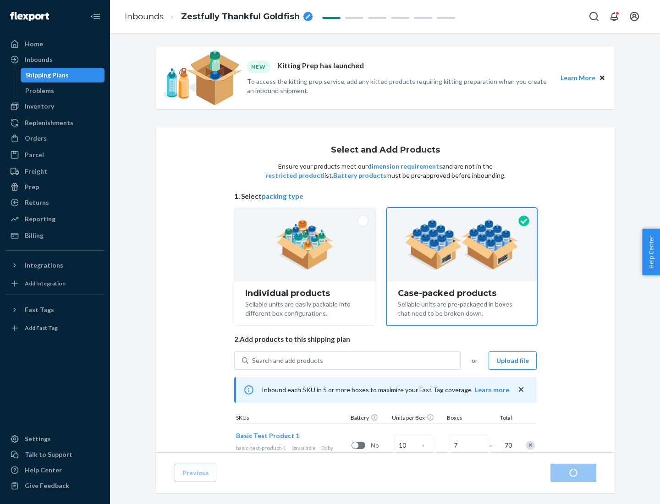  What do you see at coordinates (39, 106) in the screenshot?
I see `div: Inventory` at bounding box center [39, 106].